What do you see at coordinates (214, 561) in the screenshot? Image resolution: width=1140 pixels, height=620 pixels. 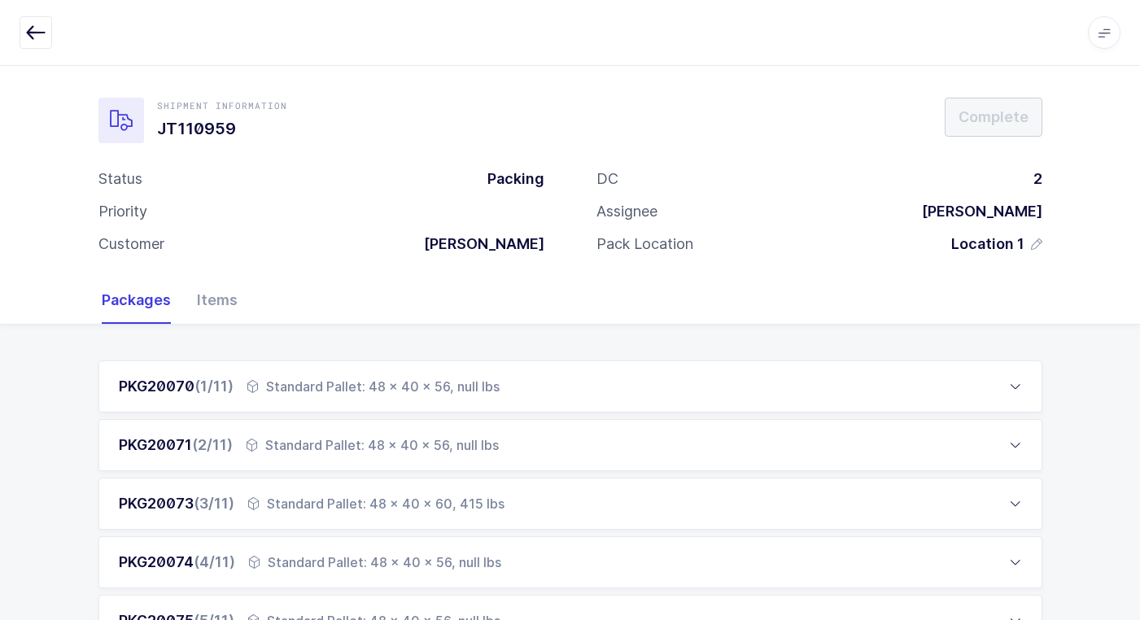 I see `span: (4/11)` at bounding box center [214, 561].